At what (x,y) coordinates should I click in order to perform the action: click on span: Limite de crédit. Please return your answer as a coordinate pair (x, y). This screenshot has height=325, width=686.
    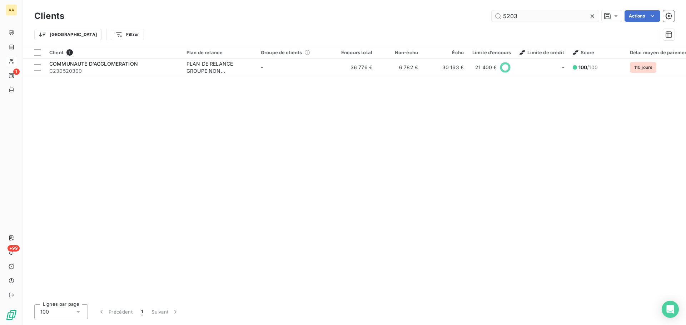
    Looking at the image, I should click on (541, 52).